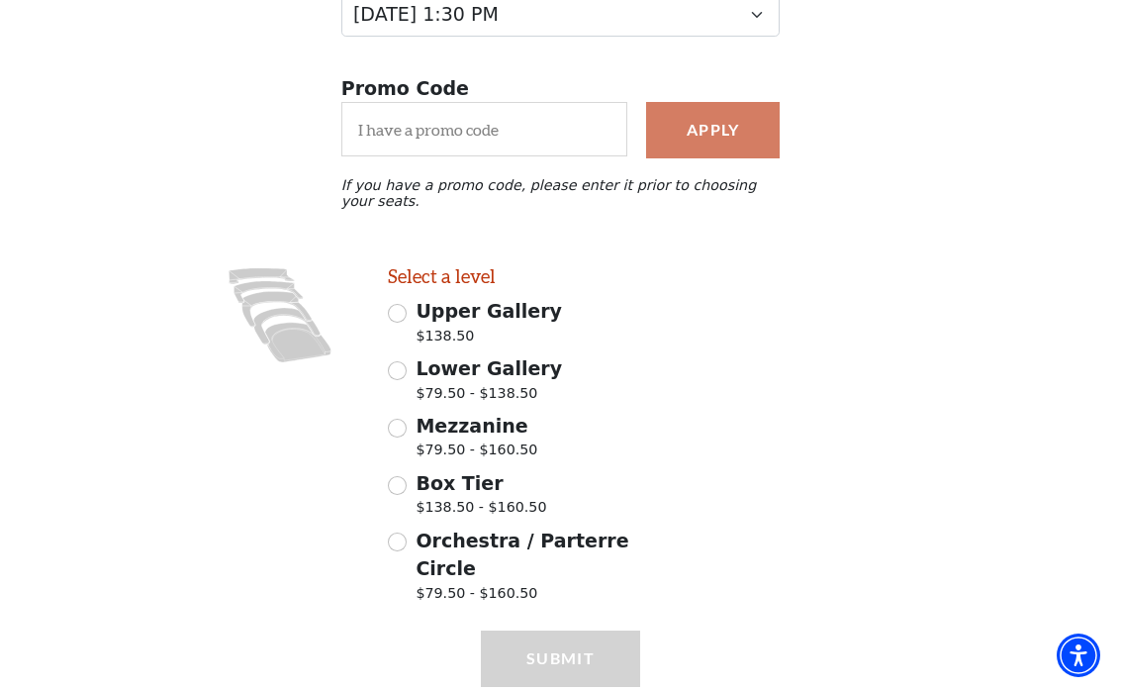 Image resolution: width=1121 pixels, height=690 pixels. I want to click on span: Lower Gallery, so click(489, 368).